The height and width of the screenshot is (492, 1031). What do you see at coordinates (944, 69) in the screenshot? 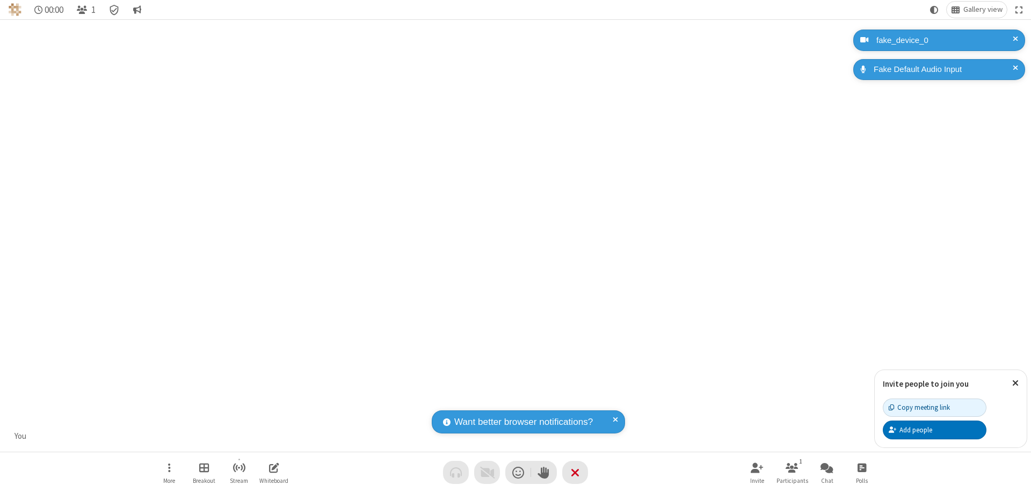
I see `div: Fake Default Audio Input` at bounding box center [944, 69].